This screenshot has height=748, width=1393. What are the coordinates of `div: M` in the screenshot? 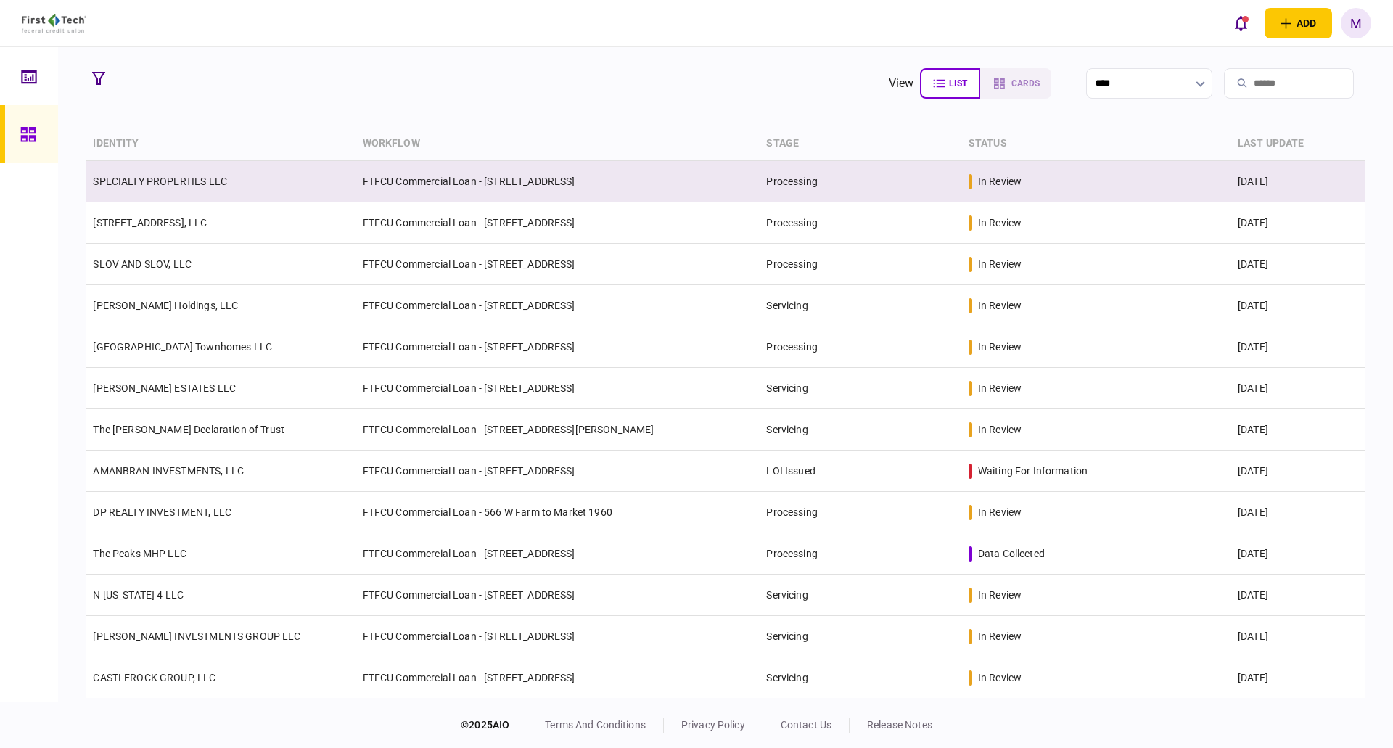 It's located at (1356, 23).